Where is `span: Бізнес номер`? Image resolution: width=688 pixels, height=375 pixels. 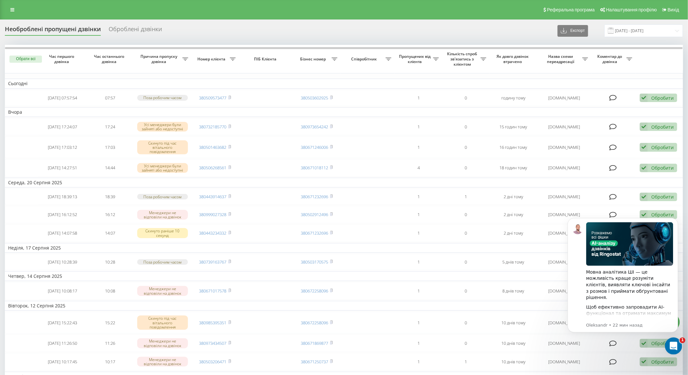 span: Бізнес номер is located at coordinates (314, 59).